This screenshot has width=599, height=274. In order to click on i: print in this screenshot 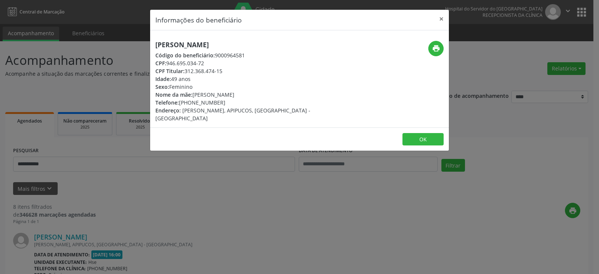, I will do `click(436, 48)`.